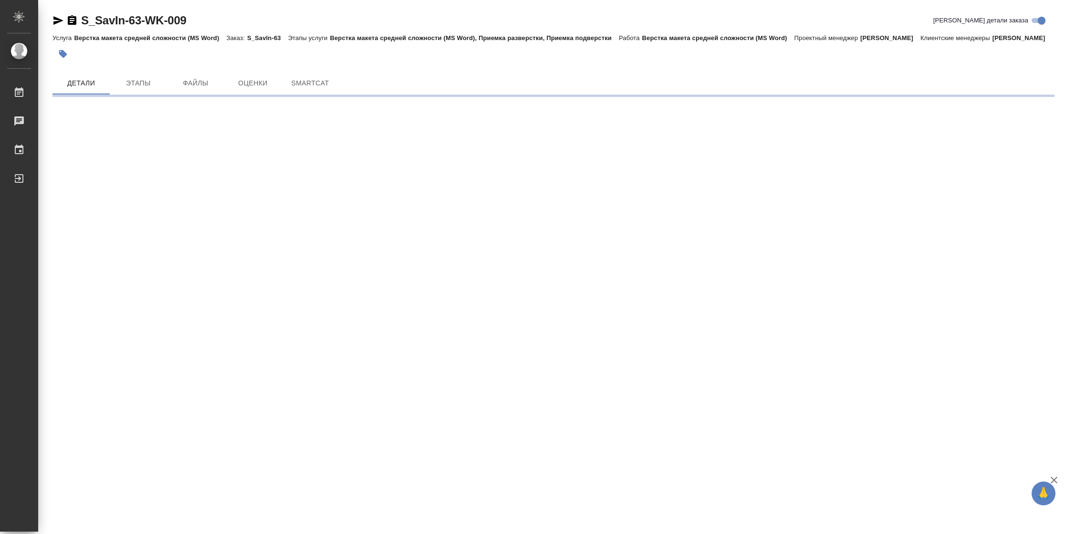  I want to click on p: Услуга, so click(63, 38).